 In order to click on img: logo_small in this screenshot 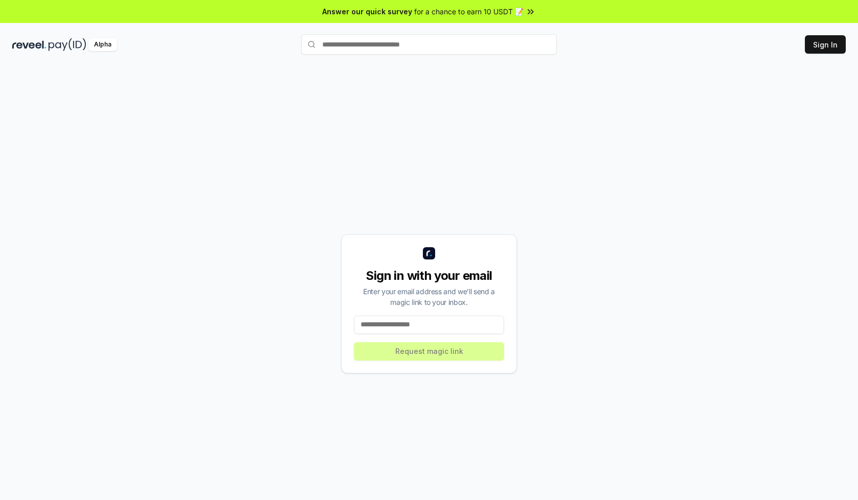, I will do `click(429, 253)`.